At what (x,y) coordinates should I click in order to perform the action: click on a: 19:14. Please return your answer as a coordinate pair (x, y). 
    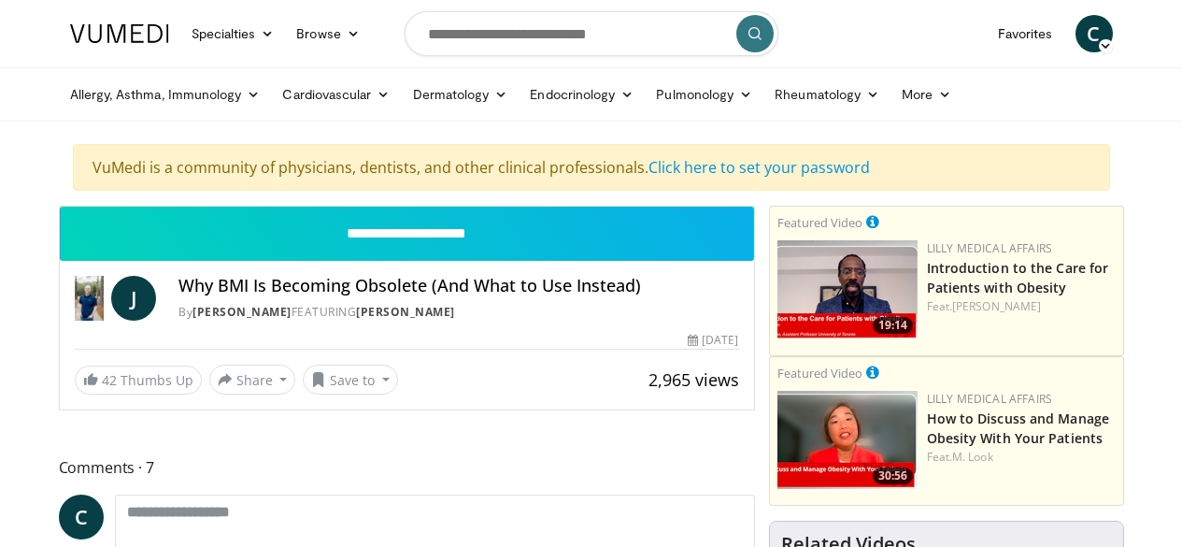
    Looking at the image, I should click on (848, 289).